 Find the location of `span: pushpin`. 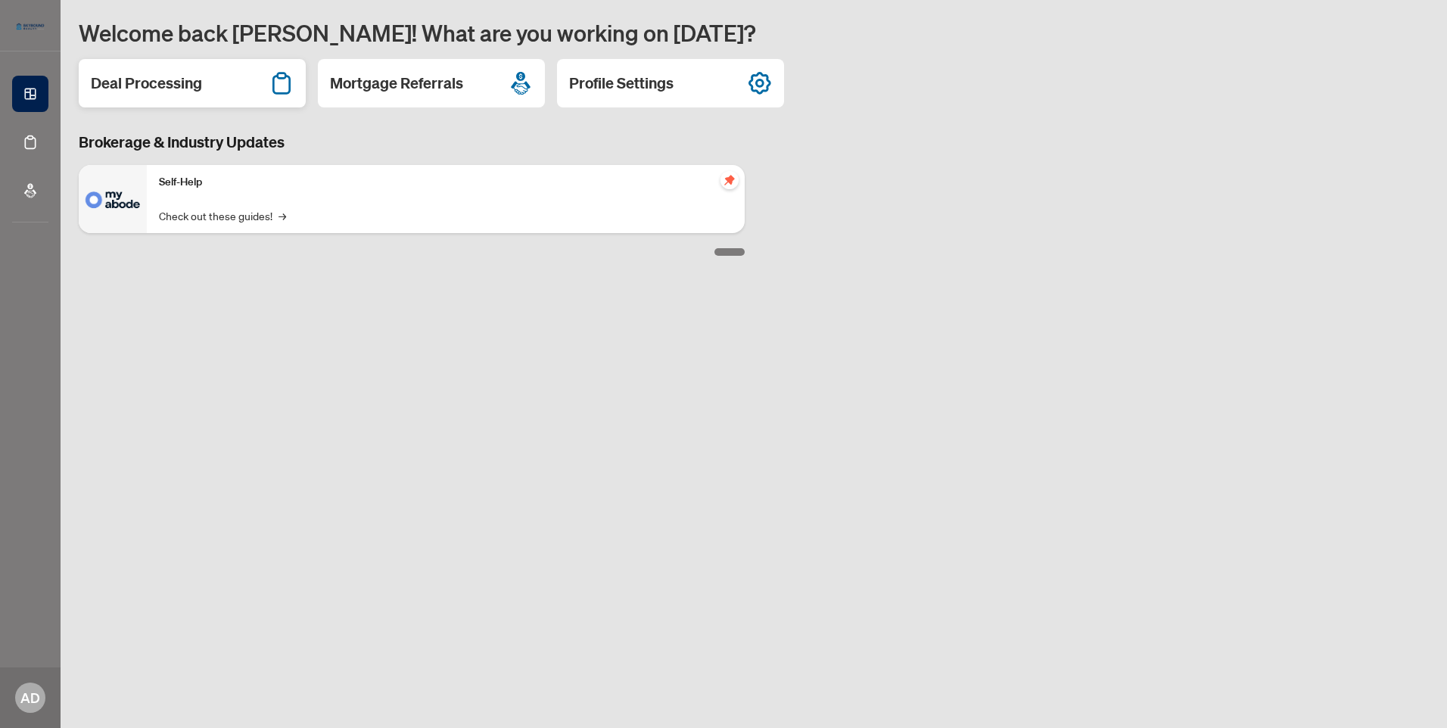

span: pushpin is located at coordinates (730, 180).